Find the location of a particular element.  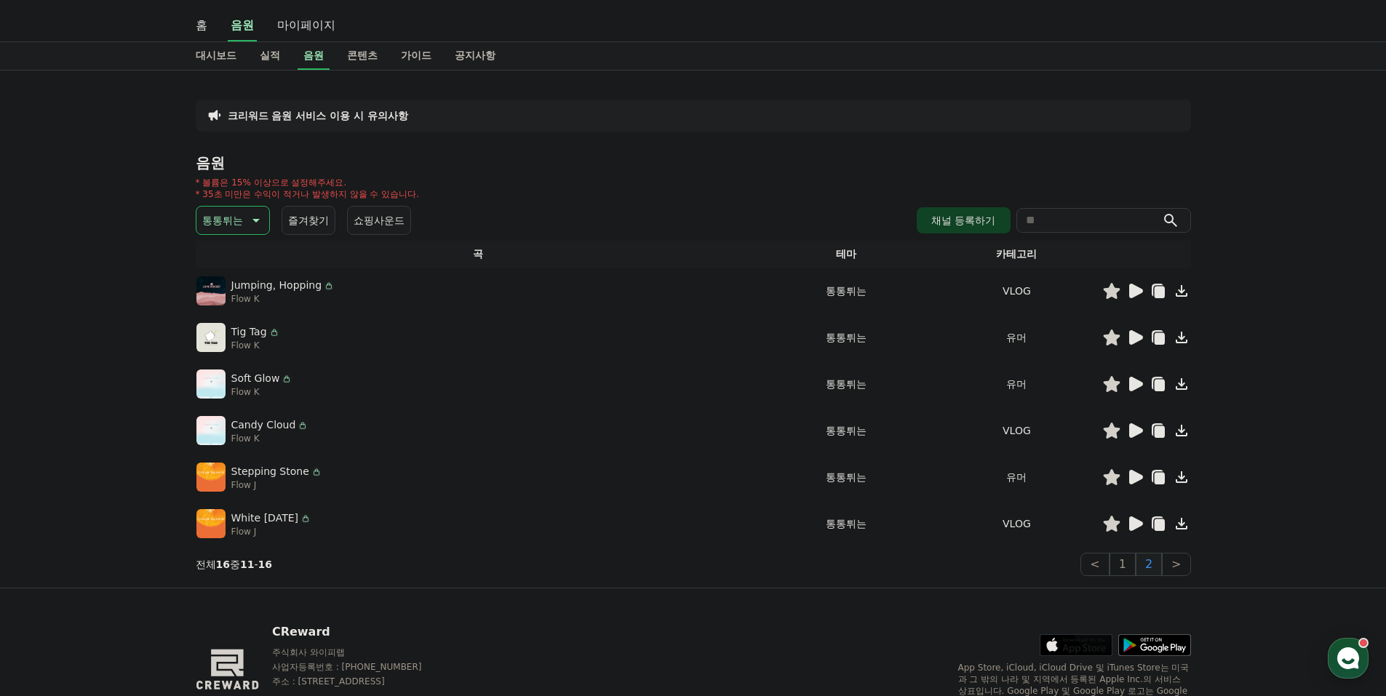

button: 쇼핑사운드 is located at coordinates (379, 220).